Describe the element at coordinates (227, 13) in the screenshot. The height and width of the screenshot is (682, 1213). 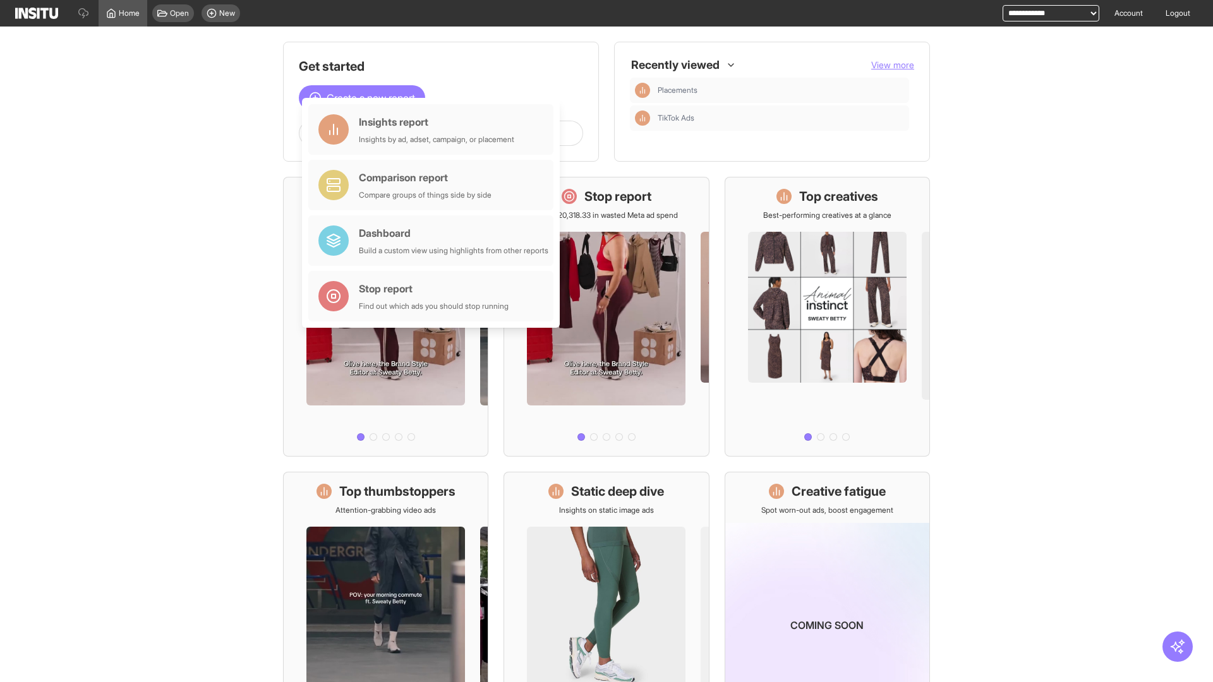
I see `span: New` at that location.